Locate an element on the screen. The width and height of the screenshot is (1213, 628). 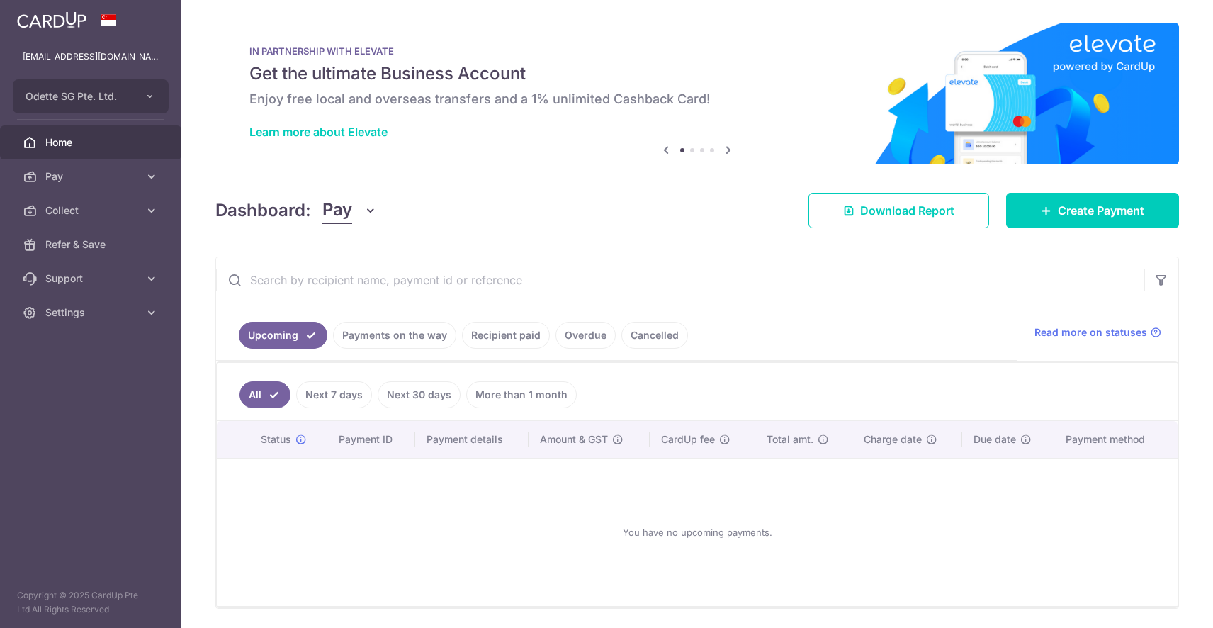
a: Payments on the way is located at coordinates (395, 335).